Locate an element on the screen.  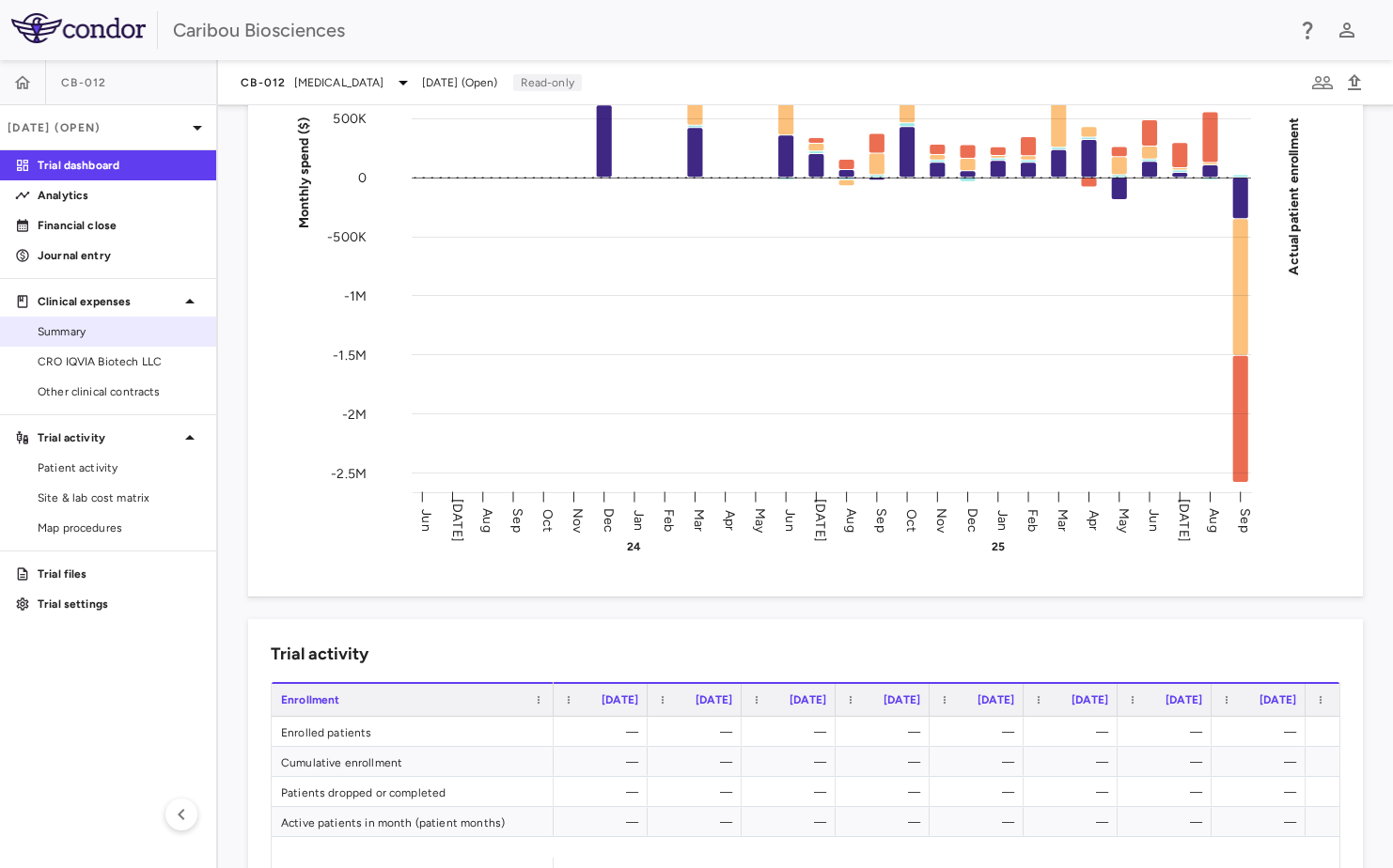
p: Trial activity is located at coordinates (108, 438).